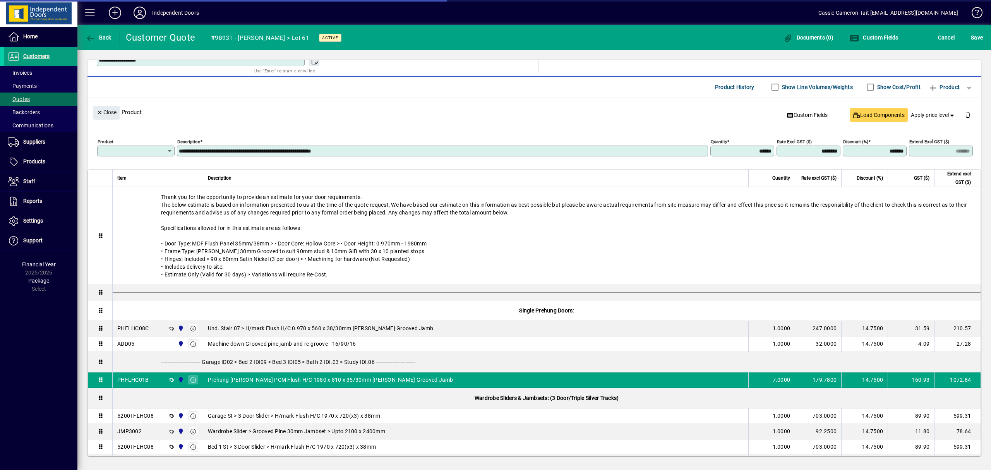 Image resolution: width=991 pixels, height=470 pixels. I want to click on button: Documents (0), so click(808, 38).